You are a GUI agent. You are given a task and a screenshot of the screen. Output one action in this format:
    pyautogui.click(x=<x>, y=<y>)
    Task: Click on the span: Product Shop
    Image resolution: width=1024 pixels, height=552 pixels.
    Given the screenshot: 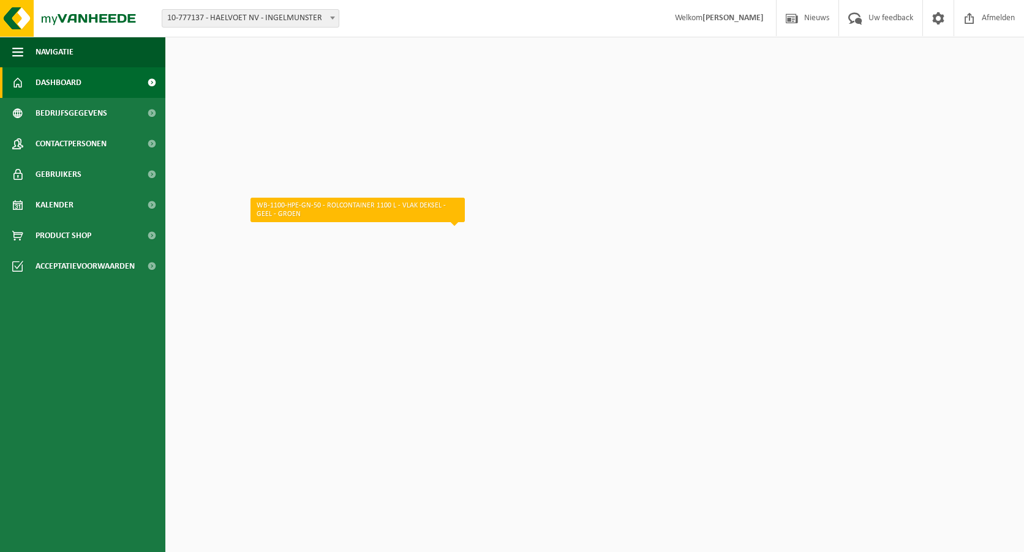 What is the action you would take?
    pyautogui.click(x=63, y=236)
    